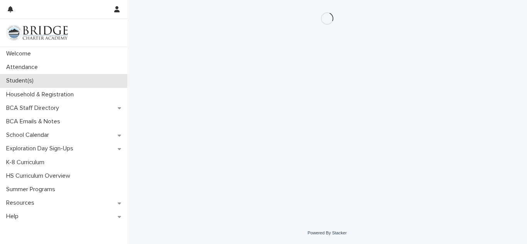 Image resolution: width=527 pixels, height=244 pixels. Describe the element at coordinates (32, 189) in the screenshot. I see `p: Summer Programs` at that location.